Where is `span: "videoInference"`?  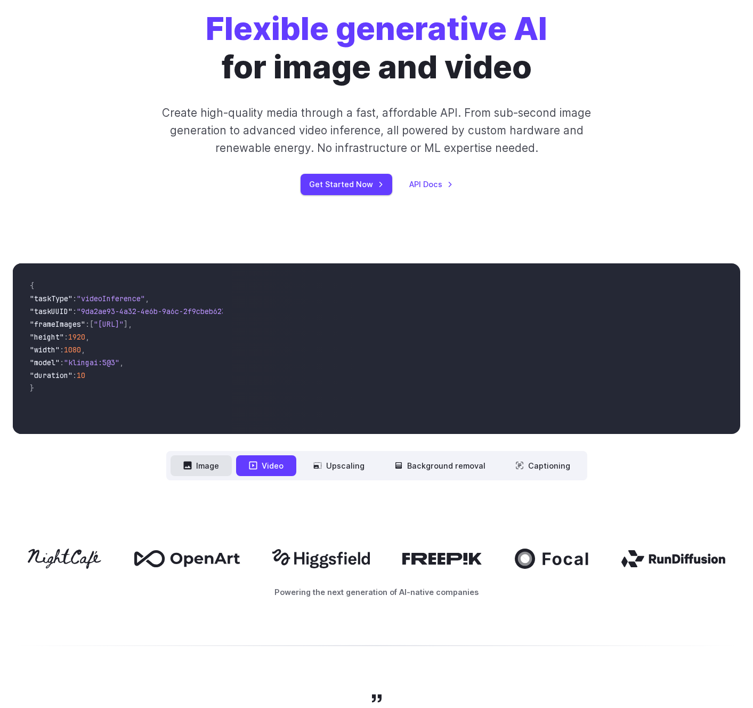
span: "videoInference" is located at coordinates (111, 299).